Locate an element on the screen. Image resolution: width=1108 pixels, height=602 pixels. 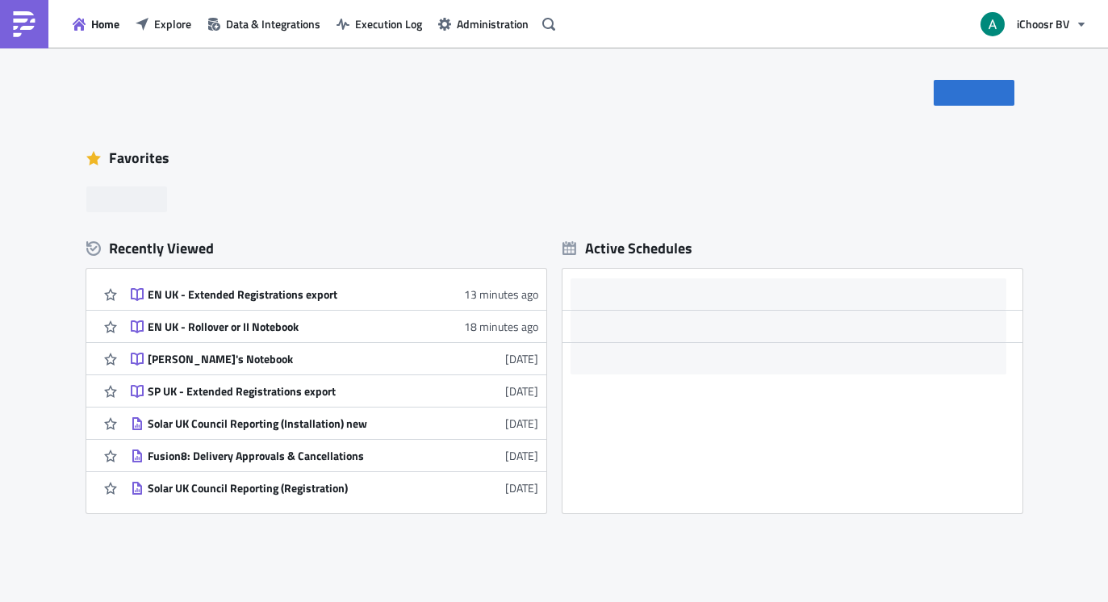
a: Administration is located at coordinates (484, 23).